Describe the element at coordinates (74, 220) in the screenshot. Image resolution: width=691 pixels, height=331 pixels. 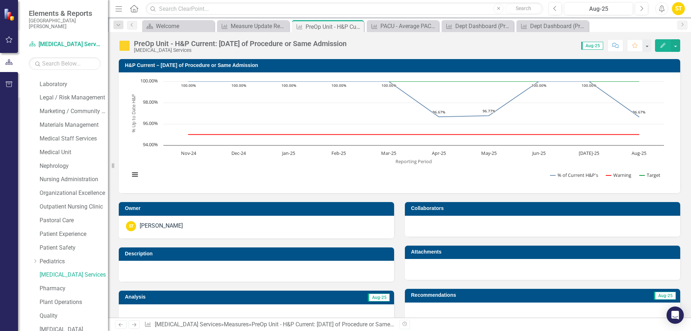
I see `a: Pastoral Care` at that location.